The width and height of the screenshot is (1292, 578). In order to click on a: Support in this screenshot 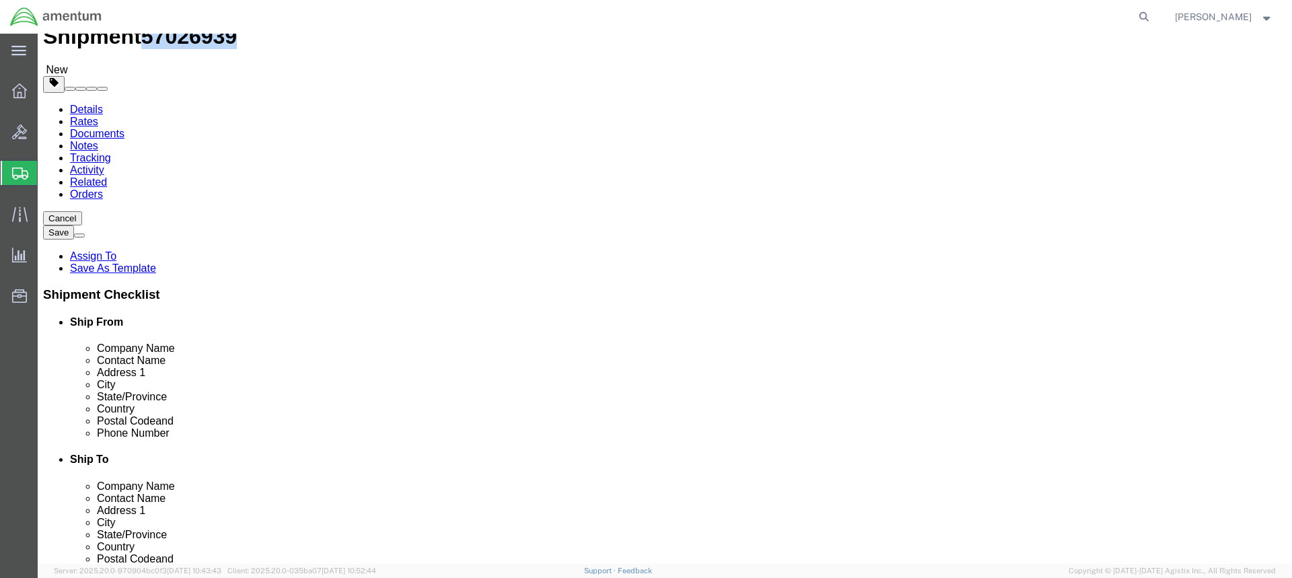, I will do `click(601, 570)`.